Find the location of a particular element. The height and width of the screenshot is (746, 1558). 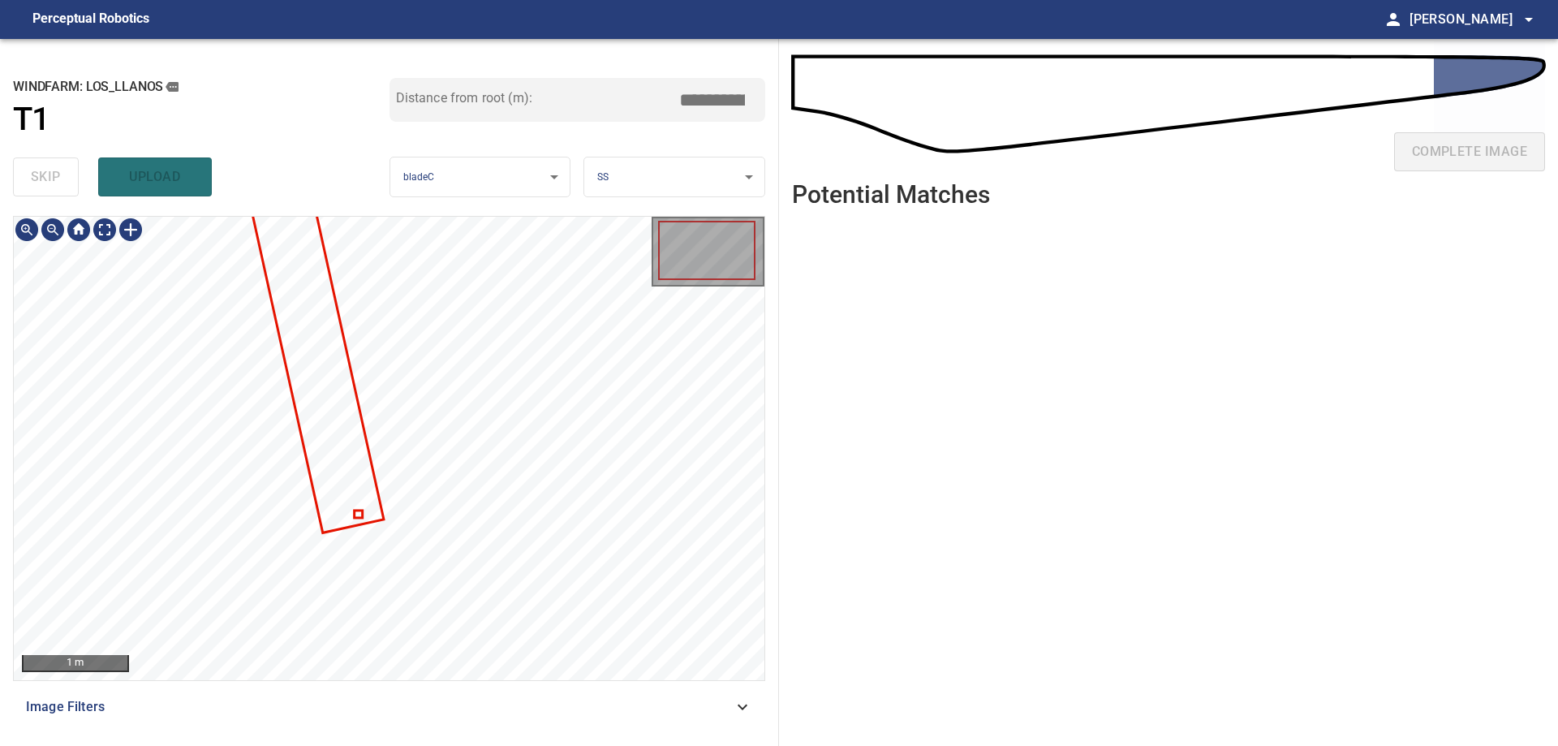

span: Image Filters is located at coordinates (379, 707).